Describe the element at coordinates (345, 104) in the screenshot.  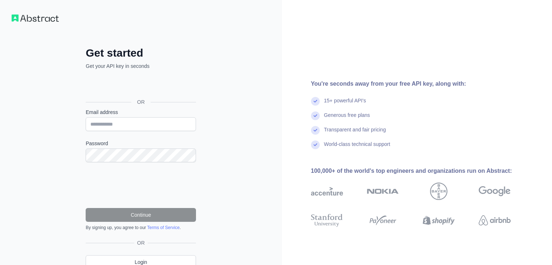
I see `div: 15+ powerful API's` at that location.